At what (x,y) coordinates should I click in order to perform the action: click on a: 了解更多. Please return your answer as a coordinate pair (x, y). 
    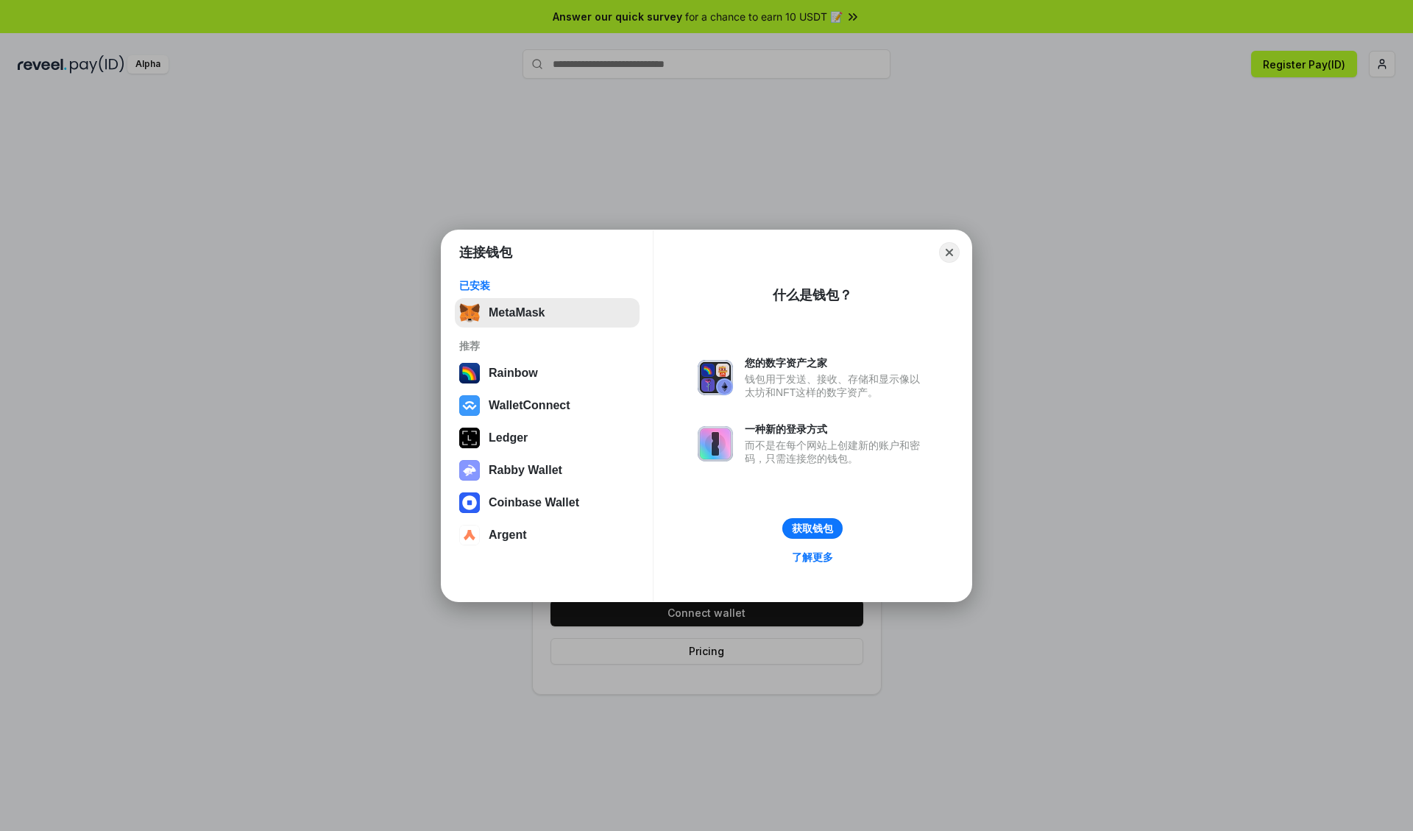
    Looking at the image, I should click on (812, 557).